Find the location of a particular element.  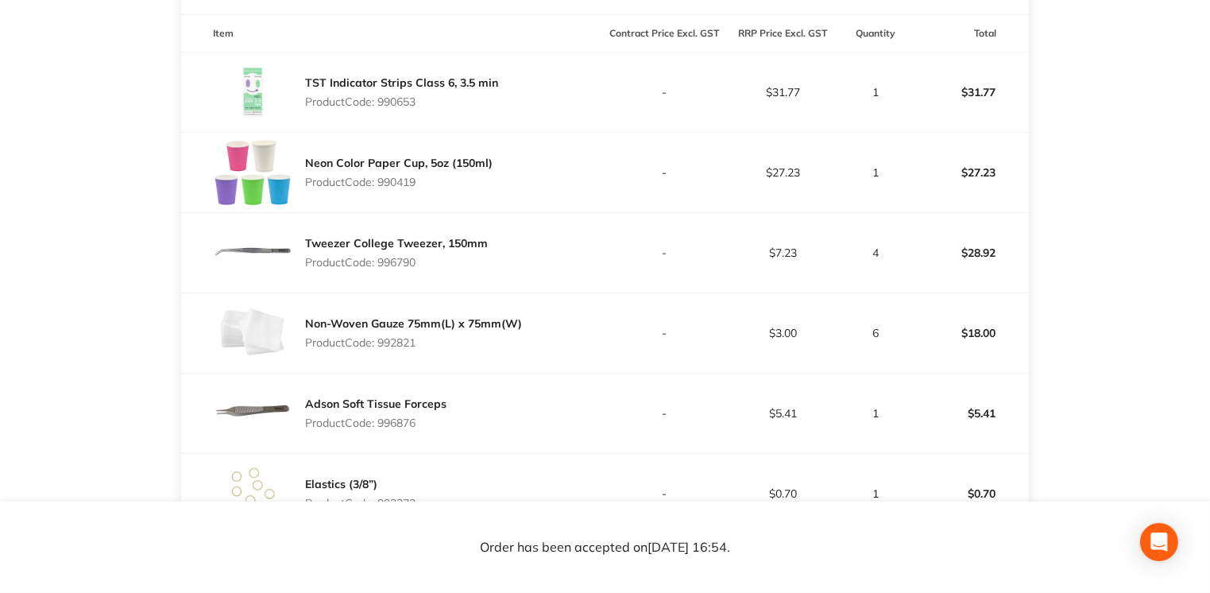

a: Neon Color Paper Cup, 5oz (150ml) is located at coordinates (399, 163).